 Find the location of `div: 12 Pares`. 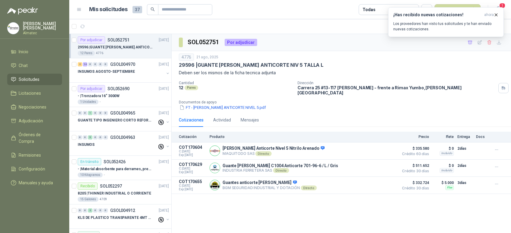

div: 12 Pares is located at coordinates (86, 53).